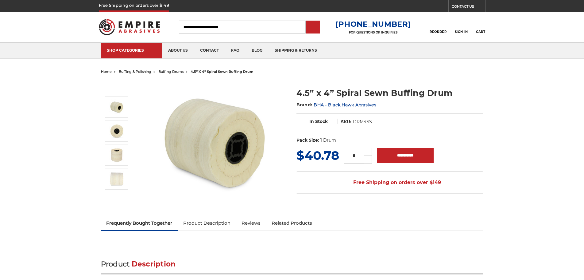  Describe the element at coordinates (117, 89) in the screenshot. I see `button: Previous` at that location.